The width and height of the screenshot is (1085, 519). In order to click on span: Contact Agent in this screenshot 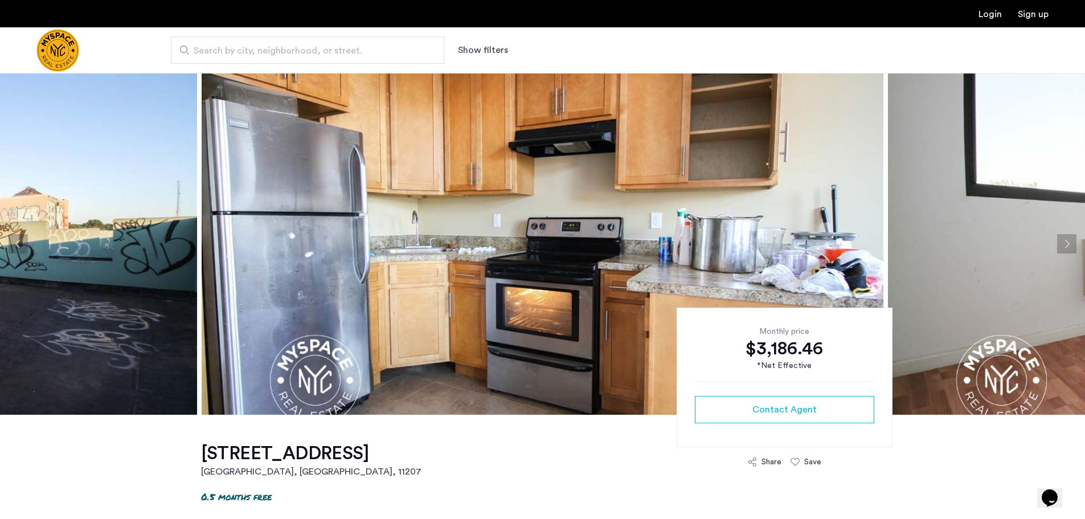, I will do `click(784, 409)`.